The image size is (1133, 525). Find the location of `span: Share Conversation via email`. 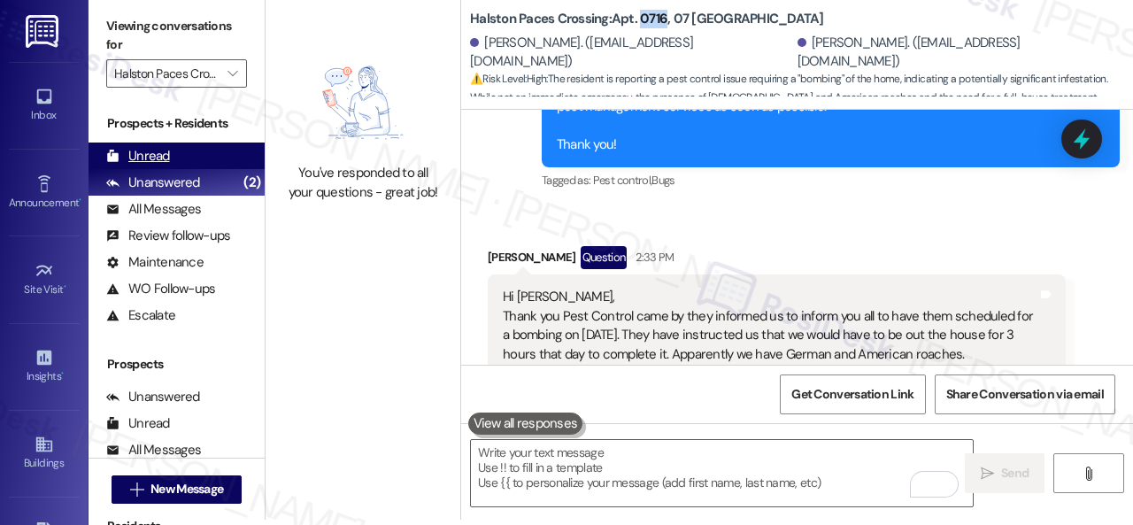

span: Share Conversation via email is located at coordinates (1025, 394).